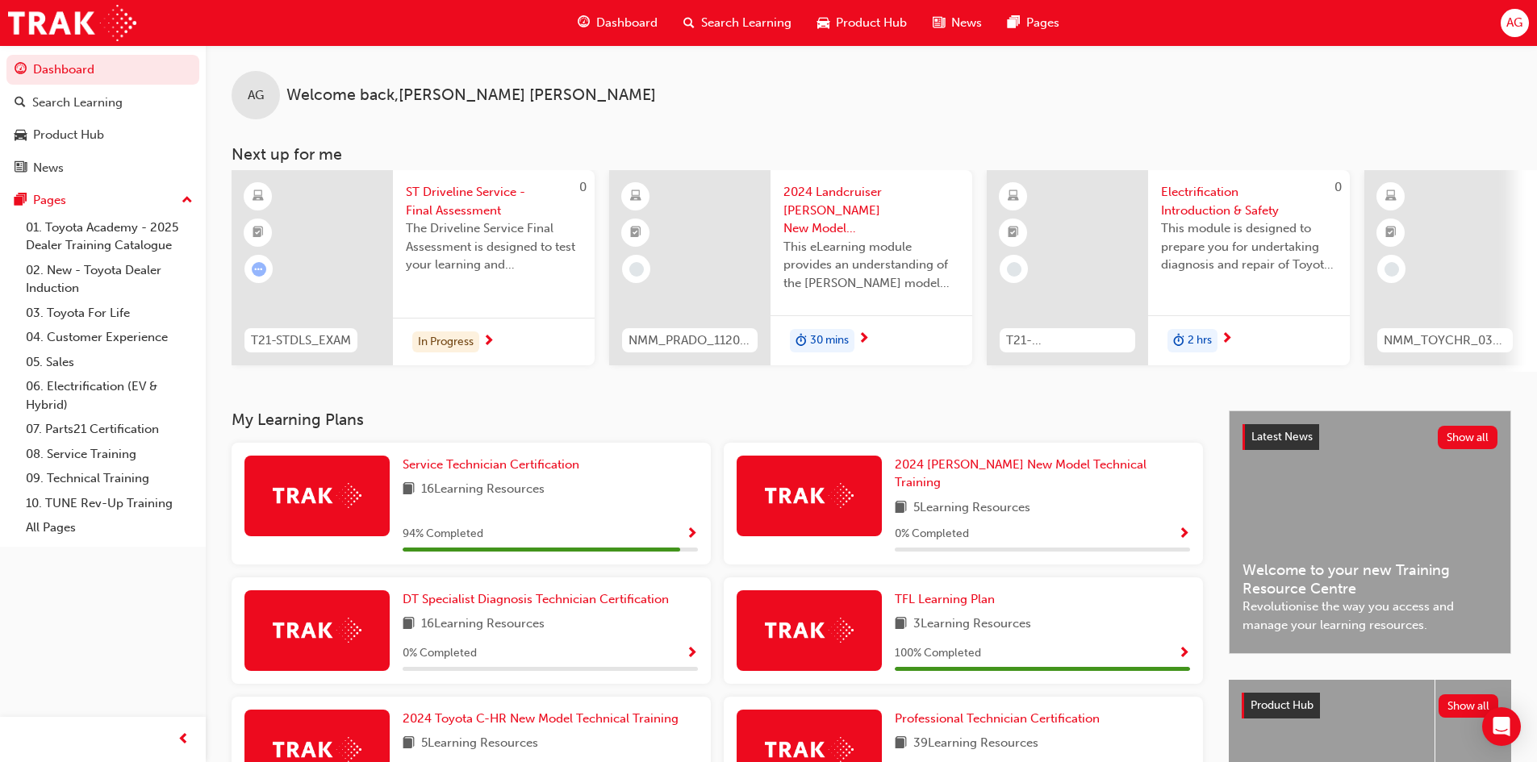 This screenshot has width=1537, height=762. Describe the element at coordinates (109, 279) in the screenshot. I see `a: 02. New - Toyota Dealer Induction` at that location.